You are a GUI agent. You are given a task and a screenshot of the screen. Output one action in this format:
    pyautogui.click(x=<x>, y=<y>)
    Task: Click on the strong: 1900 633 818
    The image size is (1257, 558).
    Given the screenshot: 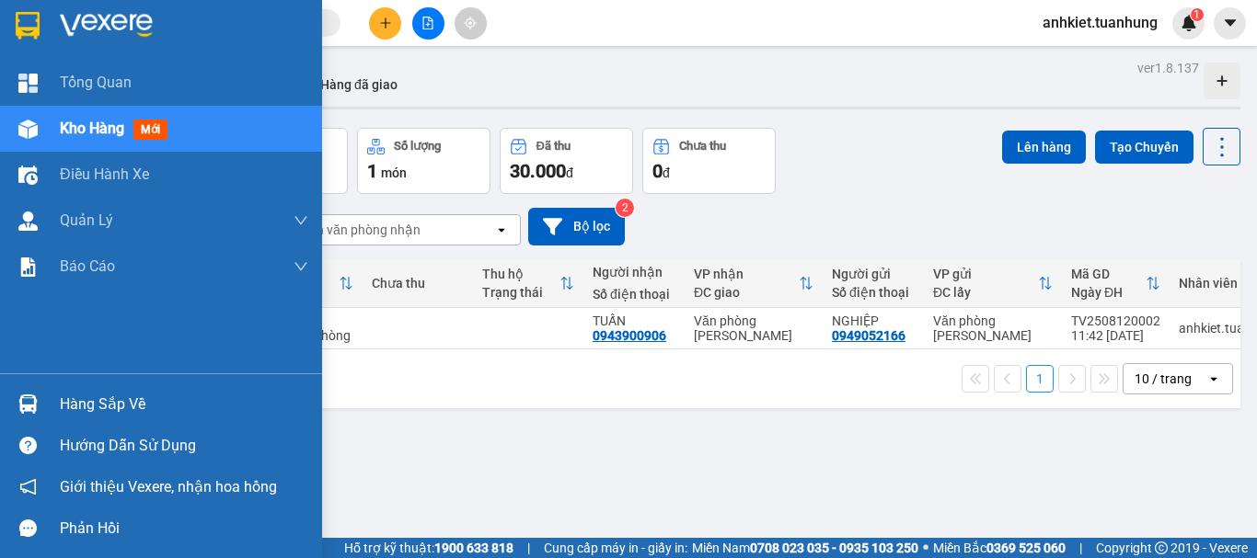 What is the action you would take?
    pyautogui.click(x=474, y=548)
    